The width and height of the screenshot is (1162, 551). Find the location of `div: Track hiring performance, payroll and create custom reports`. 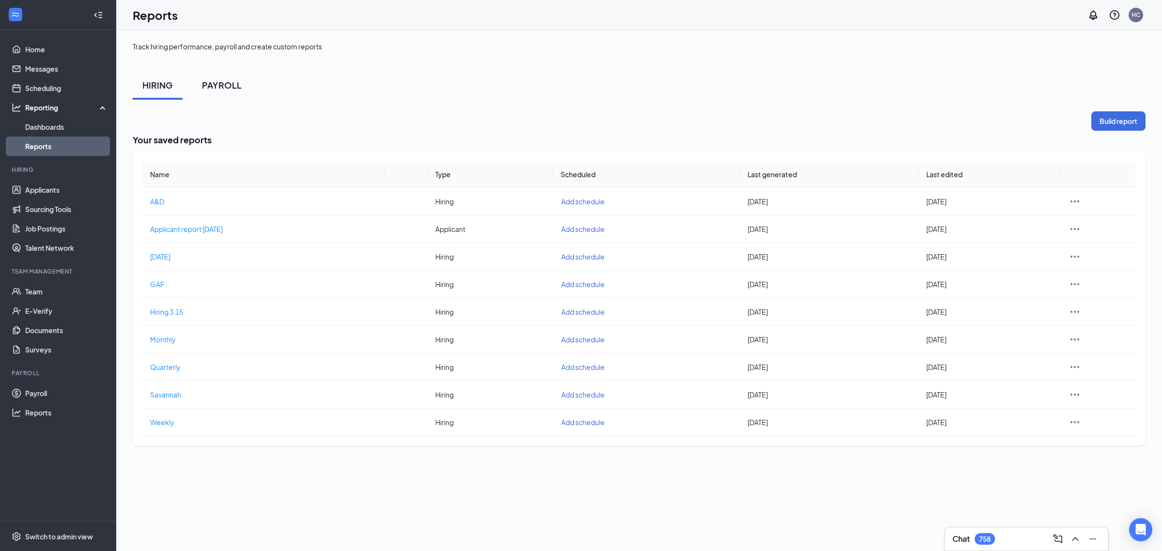

div: Track hiring performance, payroll and create custom reports is located at coordinates (227, 46).